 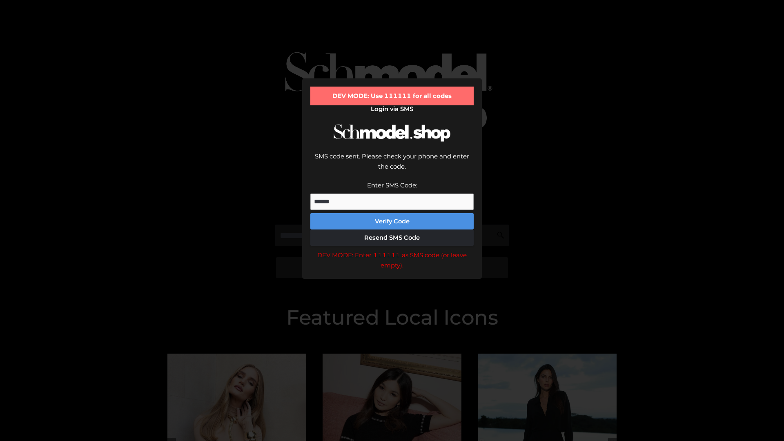 What do you see at coordinates (392, 185) in the screenshot?
I see `label: Enter SMS Code:` at bounding box center [392, 185].